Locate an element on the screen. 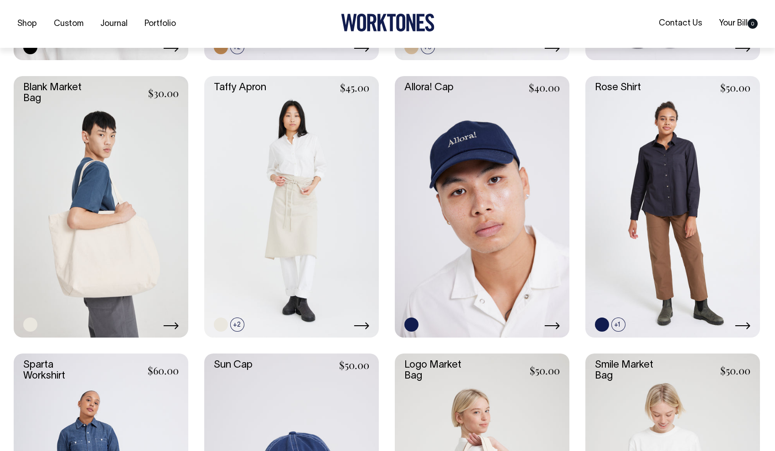 Image resolution: width=775 pixels, height=451 pixels. a: Portfolio is located at coordinates (160, 24).